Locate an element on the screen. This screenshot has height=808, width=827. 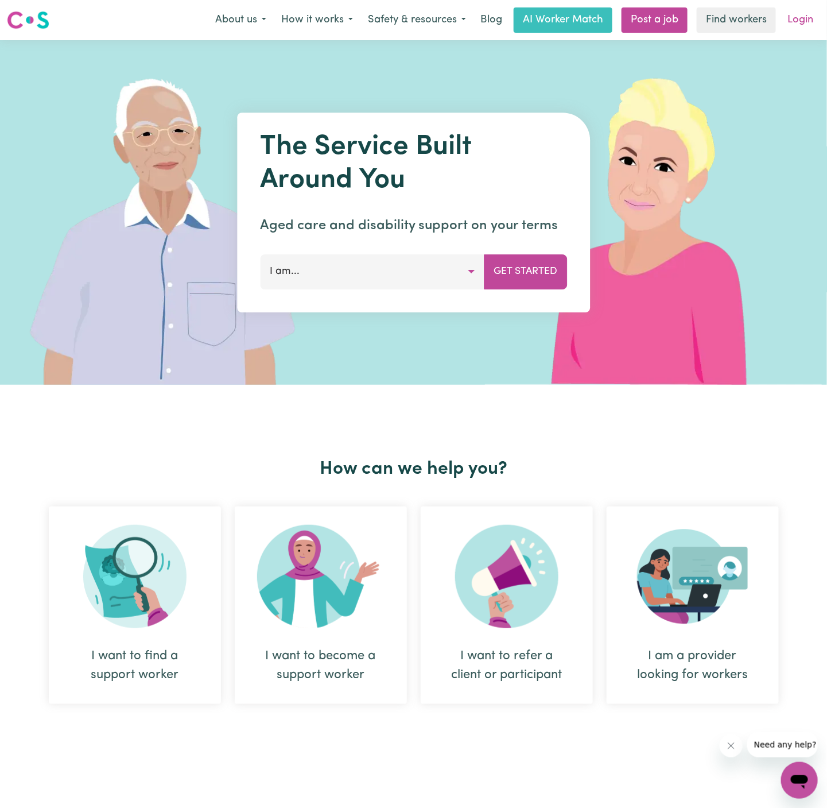
h1: The Service Built Around You is located at coordinates (413, 164).